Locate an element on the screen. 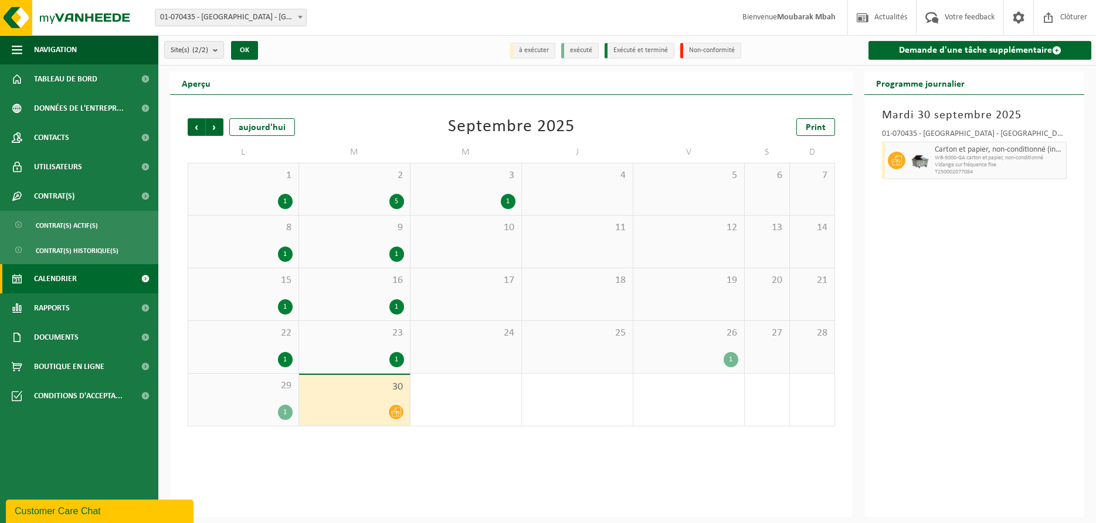 The width and height of the screenshot is (1096, 523). h3: Mardi 30 septembre 2025 is located at coordinates (974, 115).